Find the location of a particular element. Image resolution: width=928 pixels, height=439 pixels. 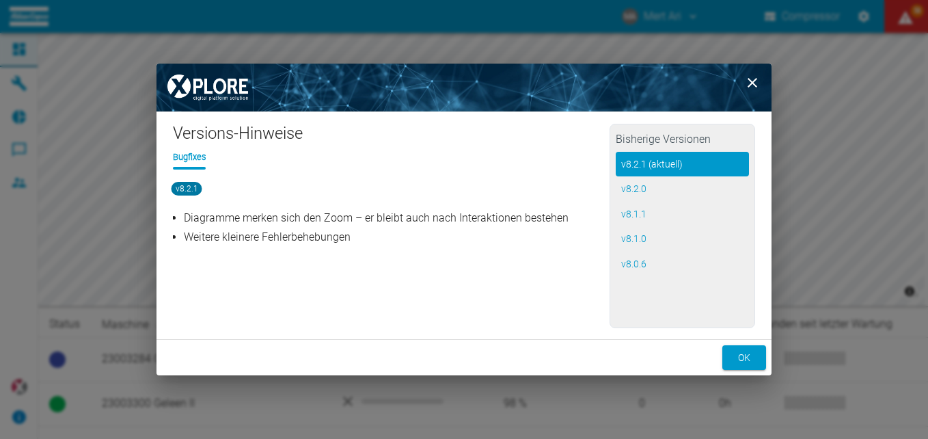

p: Weitere kleinere Fehlerbehebungen is located at coordinates (394, 237).